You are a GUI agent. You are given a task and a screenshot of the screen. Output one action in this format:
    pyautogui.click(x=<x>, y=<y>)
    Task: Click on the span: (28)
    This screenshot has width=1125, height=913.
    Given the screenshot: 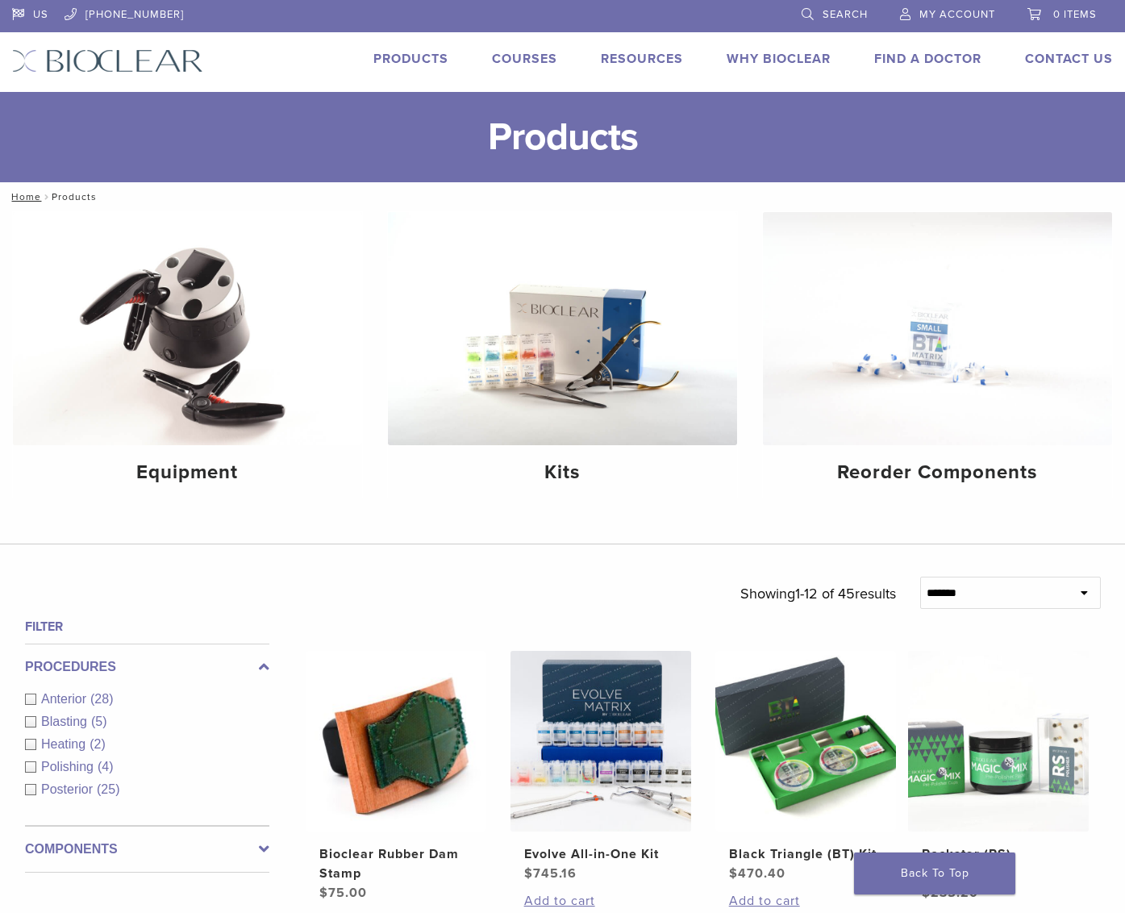 What is the action you would take?
    pyautogui.click(x=102, y=698)
    